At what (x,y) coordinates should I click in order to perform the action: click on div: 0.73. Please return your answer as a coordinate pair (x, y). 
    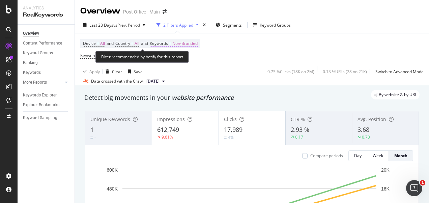
    Looking at the image, I should click on (366, 137).